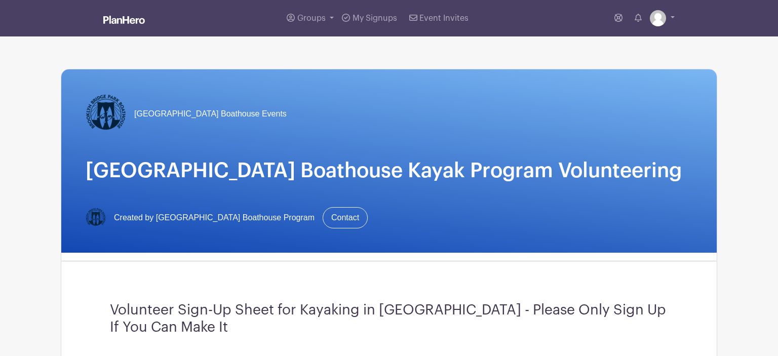 The width and height of the screenshot is (778, 356). What do you see at coordinates (658, 18) in the screenshot?
I see `img: default-ce2991bfa6775e67f084385cd625a349d9dcbb7a52a09fb2fda1e96e2d18dcdb.png` at bounding box center [658, 18].